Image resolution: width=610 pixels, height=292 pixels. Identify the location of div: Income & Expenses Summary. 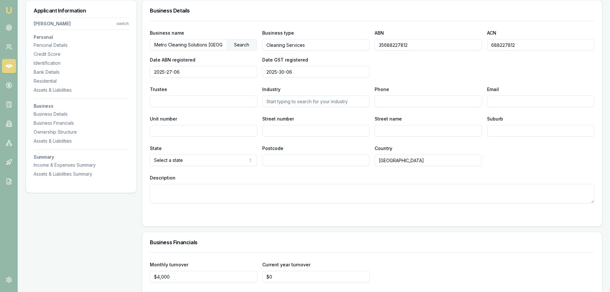
(81, 165).